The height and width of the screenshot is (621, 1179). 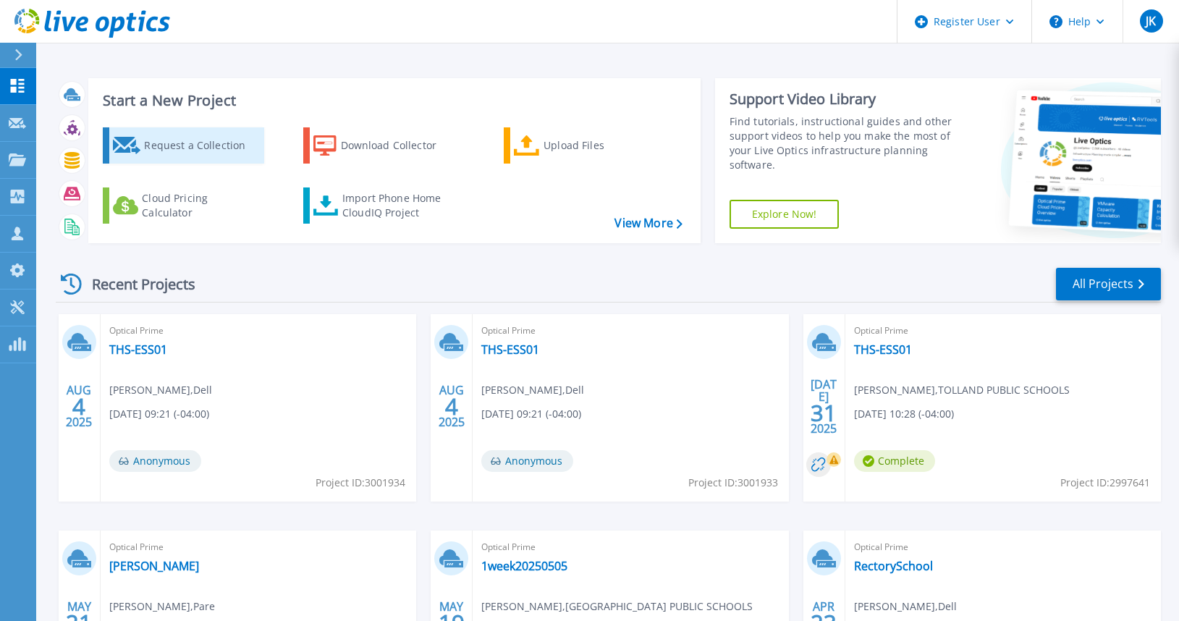 What do you see at coordinates (893, 566) in the screenshot?
I see `a: RectorySchool` at bounding box center [893, 566].